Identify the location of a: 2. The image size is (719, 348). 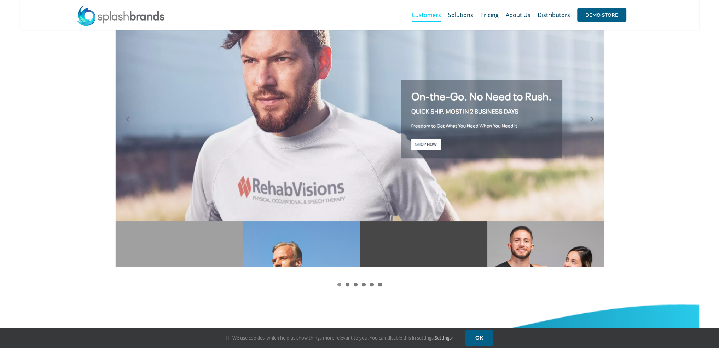
(347, 284).